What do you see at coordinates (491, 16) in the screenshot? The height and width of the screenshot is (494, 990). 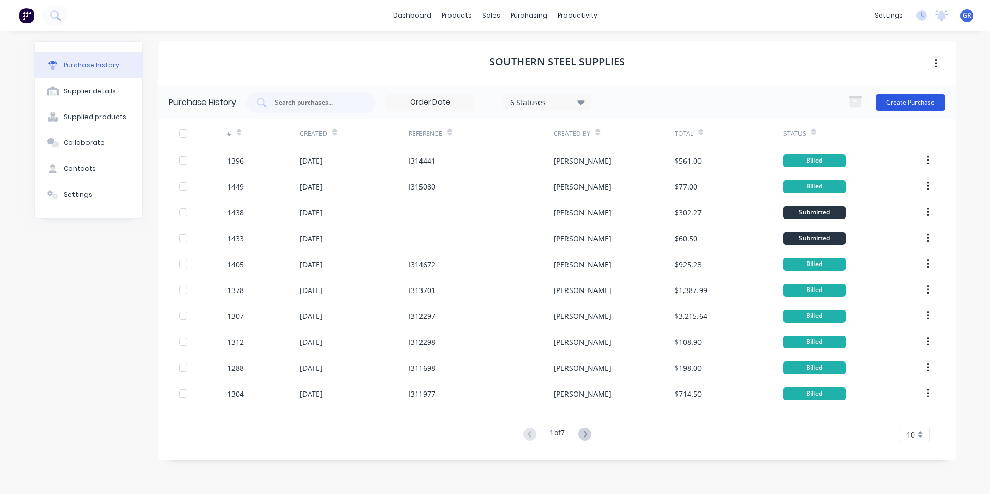 I see `div: sales` at bounding box center [491, 16].